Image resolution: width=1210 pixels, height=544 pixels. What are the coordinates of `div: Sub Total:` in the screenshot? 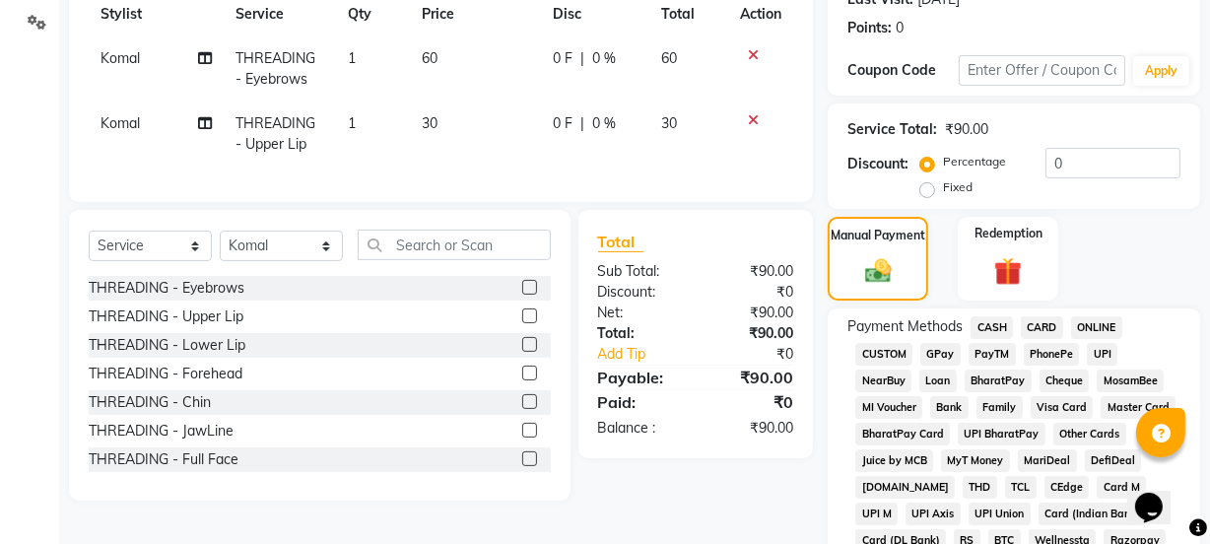 It's located at (640, 271).